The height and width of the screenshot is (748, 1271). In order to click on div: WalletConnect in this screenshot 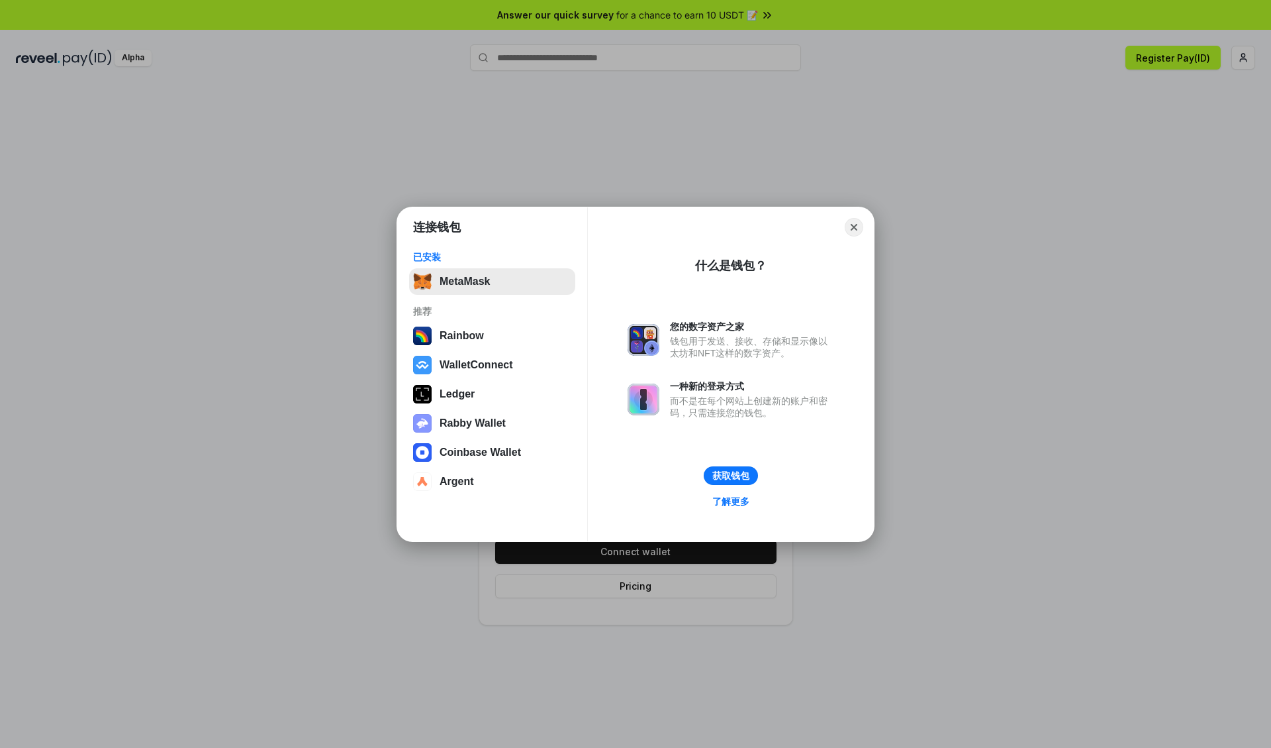, I will do `click(476, 365)`.